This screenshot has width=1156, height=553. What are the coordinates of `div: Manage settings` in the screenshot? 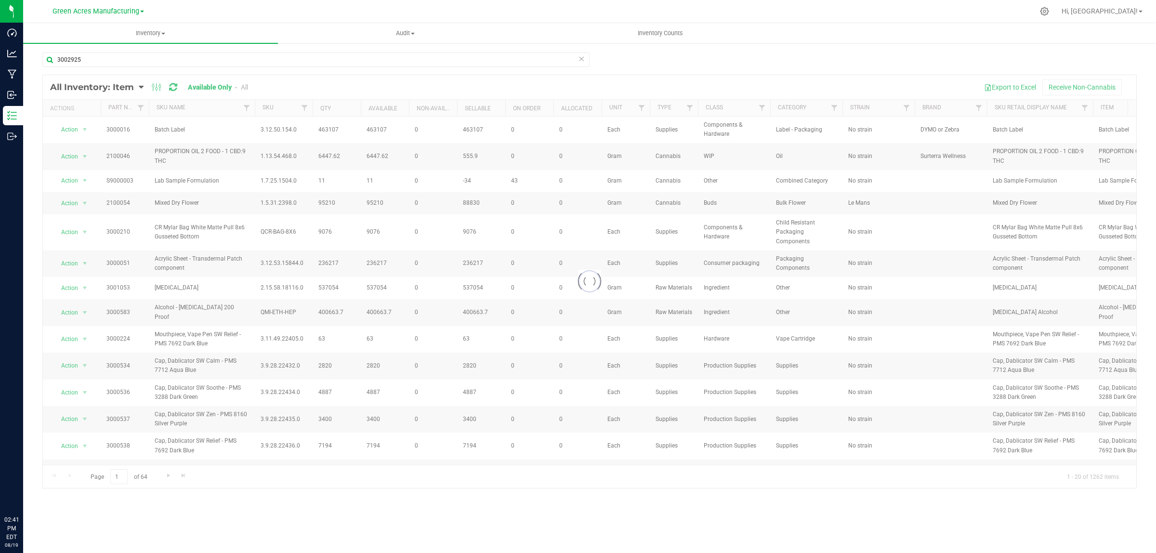 It's located at (1044, 11).